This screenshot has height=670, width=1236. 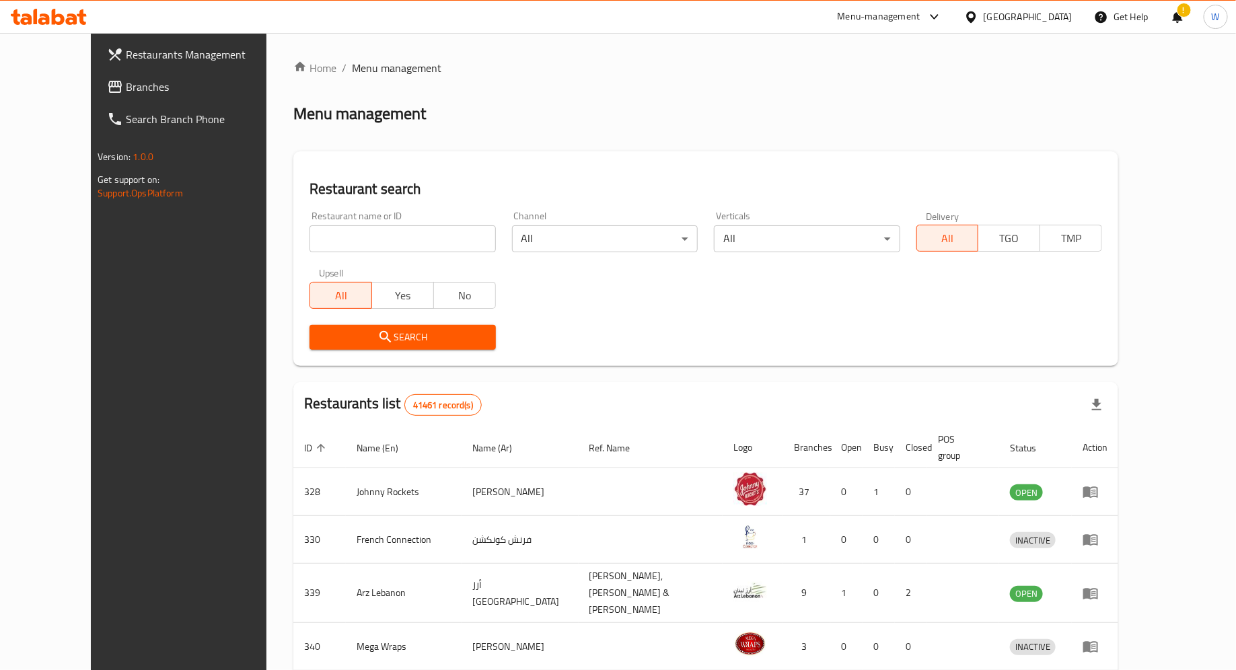 What do you see at coordinates (319, 492) in the screenshot?
I see `td: 328` at bounding box center [319, 492].